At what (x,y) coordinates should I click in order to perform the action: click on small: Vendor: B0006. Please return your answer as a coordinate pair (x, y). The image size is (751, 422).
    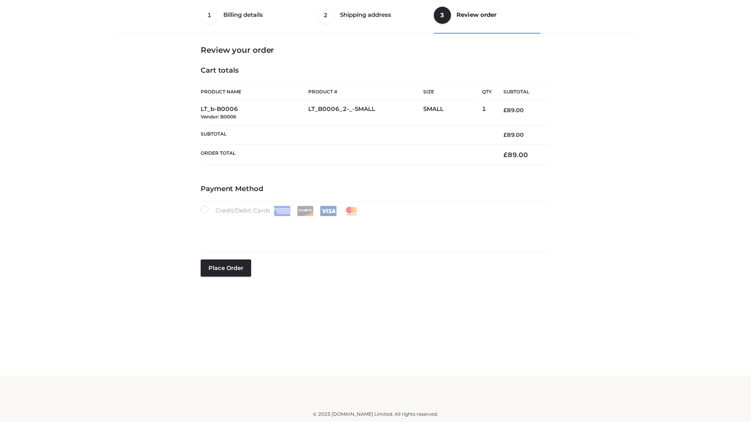
    Looking at the image, I should click on (218, 117).